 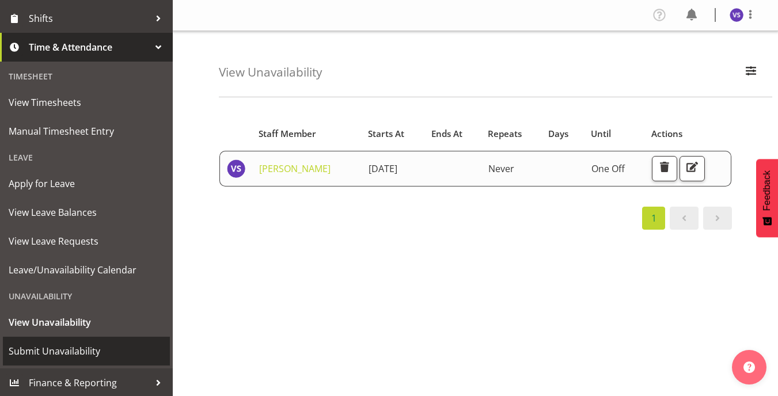 I want to click on a: Manual Timesheet Entry, so click(x=86, y=131).